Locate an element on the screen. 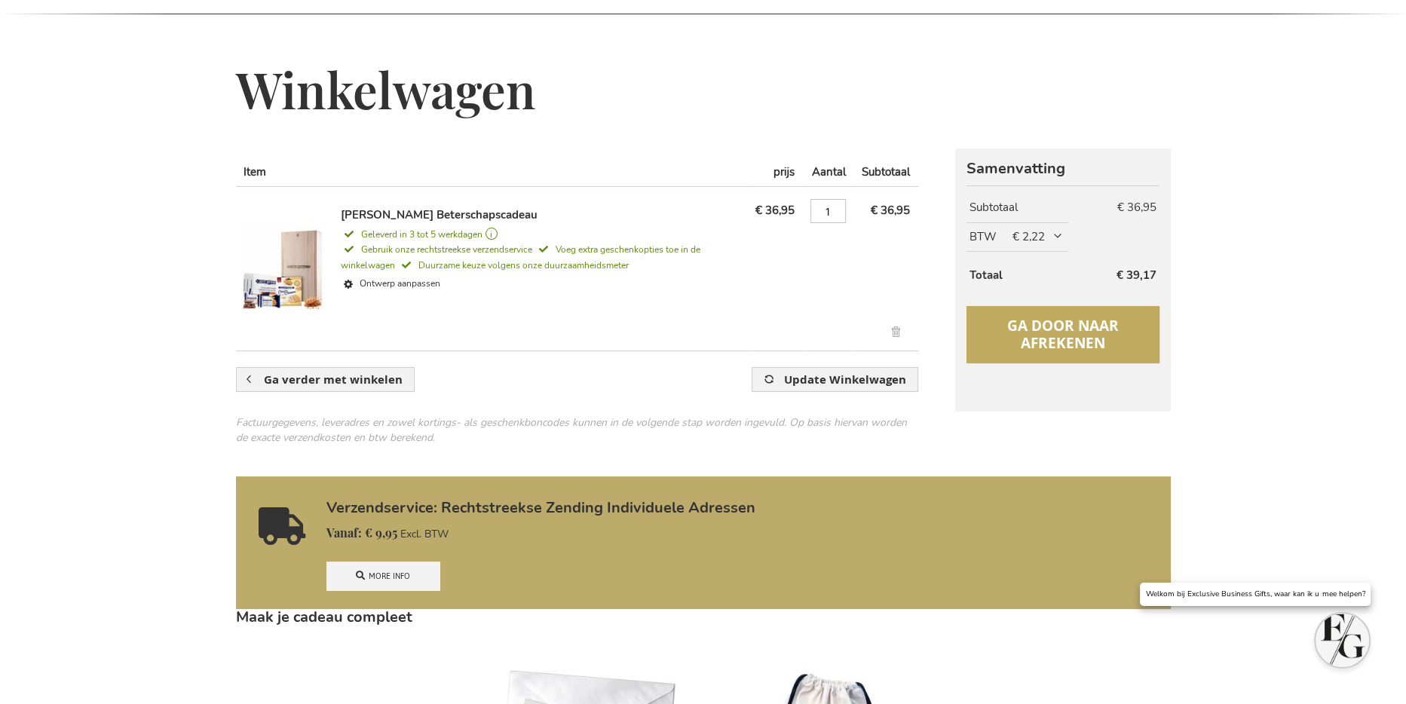 Image resolution: width=1406 pixels, height=704 pixels. strong: Samenvatting is located at coordinates (1062, 169).